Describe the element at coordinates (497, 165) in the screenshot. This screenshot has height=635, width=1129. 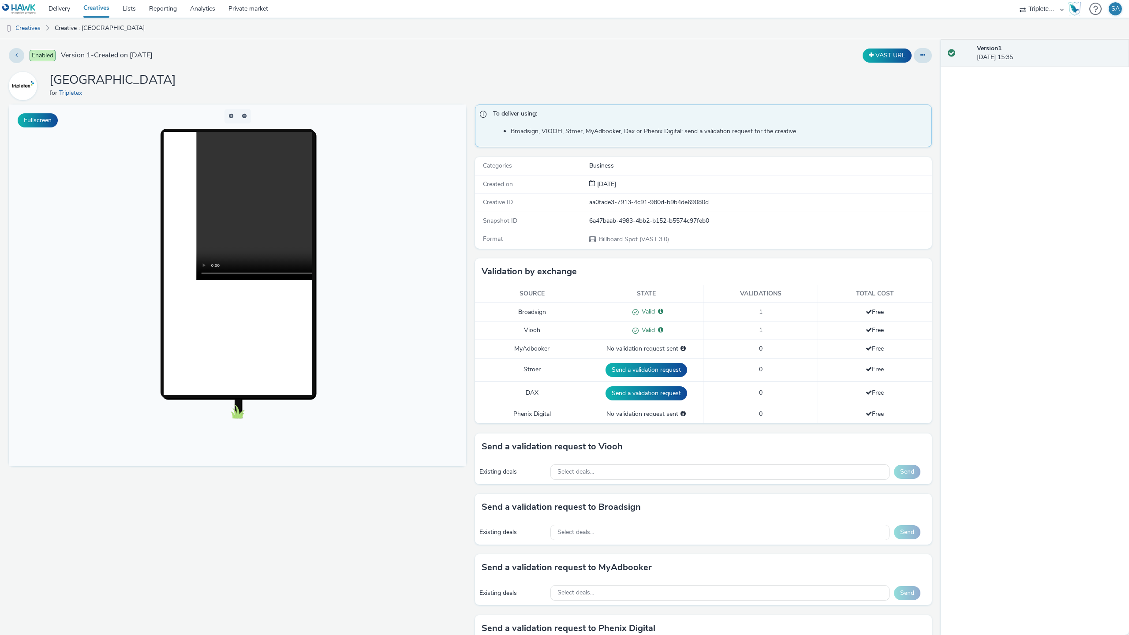
I see `span: Categories` at that location.